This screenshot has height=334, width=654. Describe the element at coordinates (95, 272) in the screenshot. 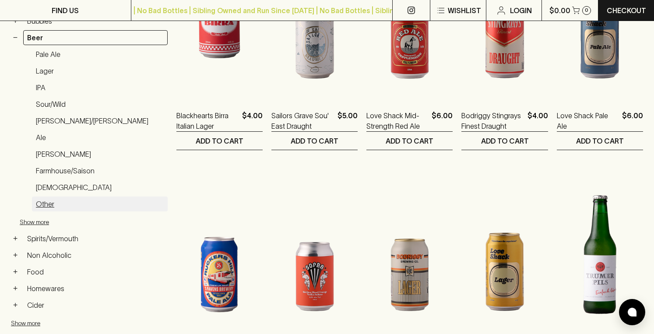

I see `a: Food` at that location.